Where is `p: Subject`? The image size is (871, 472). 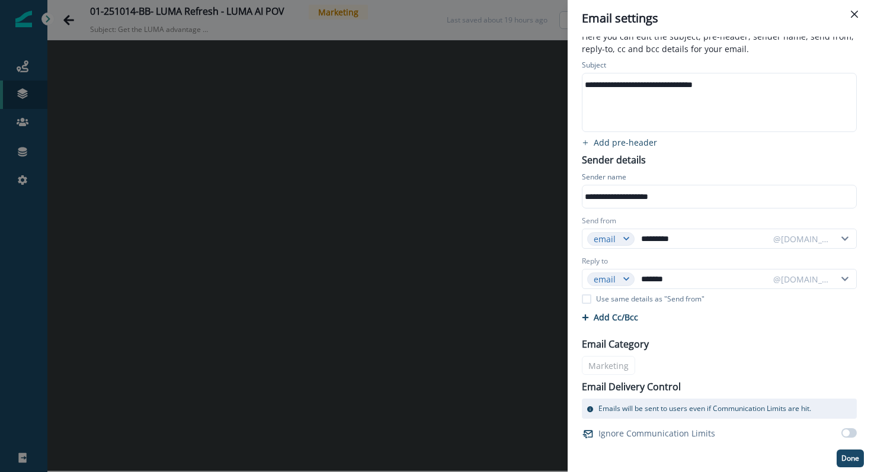 p: Subject is located at coordinates (594, 66).